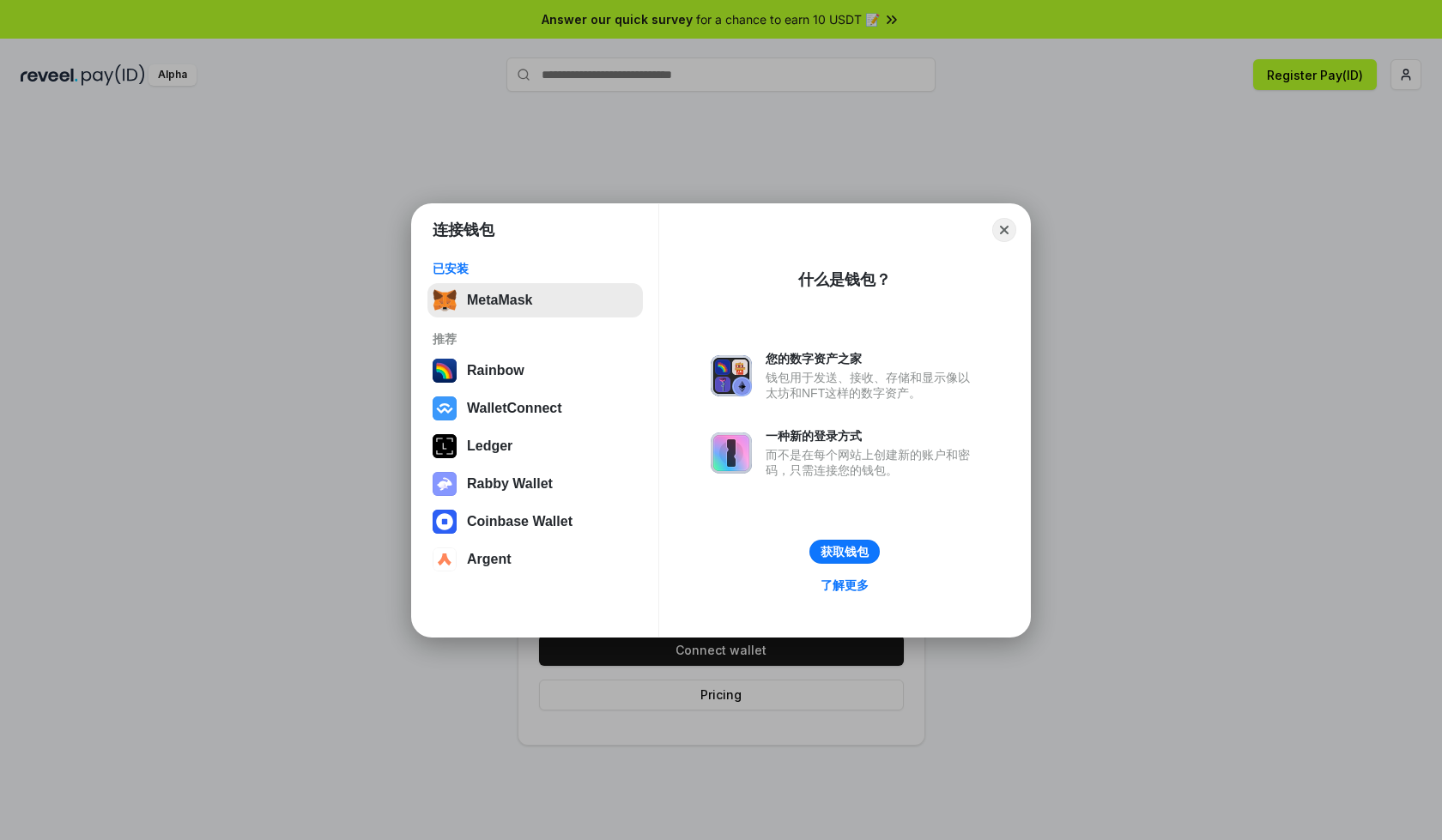 Image resolution: width=1442 pixels, height=840 pixels. Describe the element at coordinates (445, 300) in the screenshot. I see `img: svg+xml,%3Csvg%20fill%3D%22none%22%20height%3D%2233%22%20viewBox%3D%220%200%2035%2033%22%20width%...` at that location.